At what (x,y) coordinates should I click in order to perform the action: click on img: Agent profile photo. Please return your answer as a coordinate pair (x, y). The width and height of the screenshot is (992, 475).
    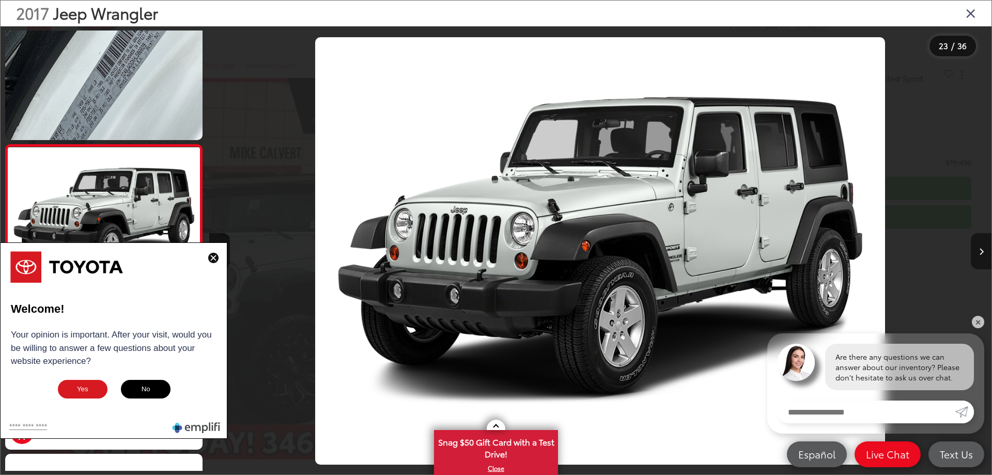
    Looking at the image, I should click on (796, 362).